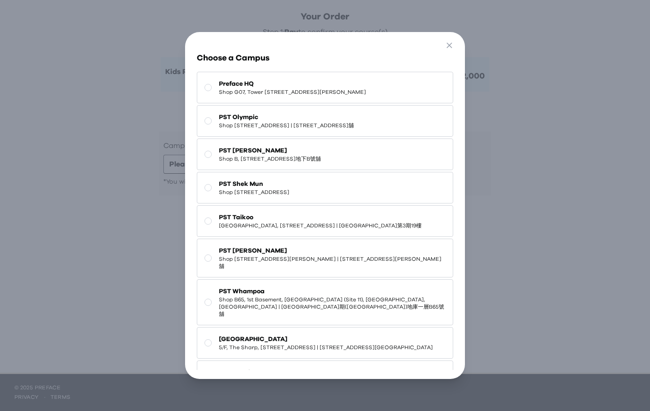 This screenshot has width=650, height=411. What do you see at coordinates (332, 292) in the screenshot?
I see `span: PST Whampoa` at bounding box center [332, 292].